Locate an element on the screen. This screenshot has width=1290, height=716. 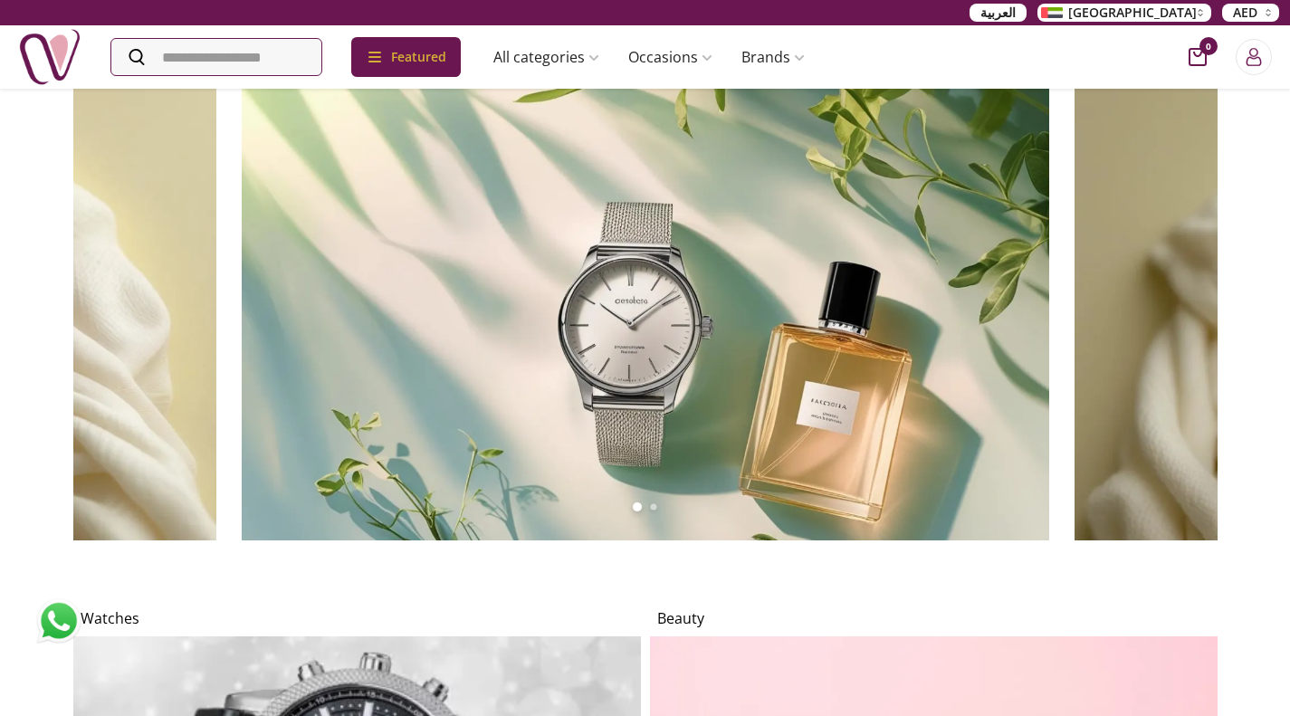
span: العربية is located at coordinates (998, 13).